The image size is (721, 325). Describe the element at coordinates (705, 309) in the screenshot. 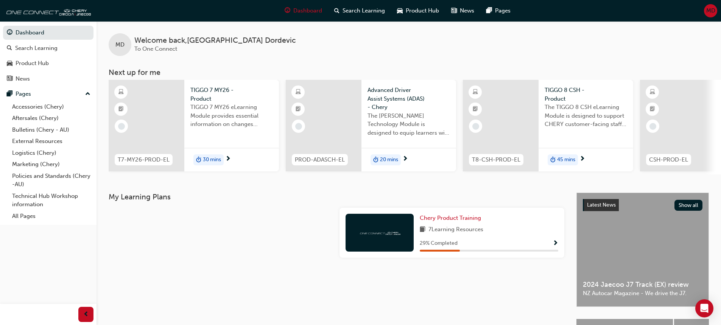

I see `div: Open Intercom Messenger` at that location.